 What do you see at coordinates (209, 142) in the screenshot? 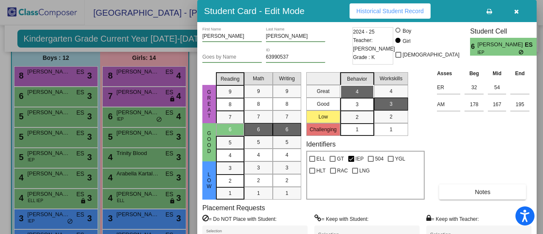
I see `span: Good` at bounding box center [209, 142].